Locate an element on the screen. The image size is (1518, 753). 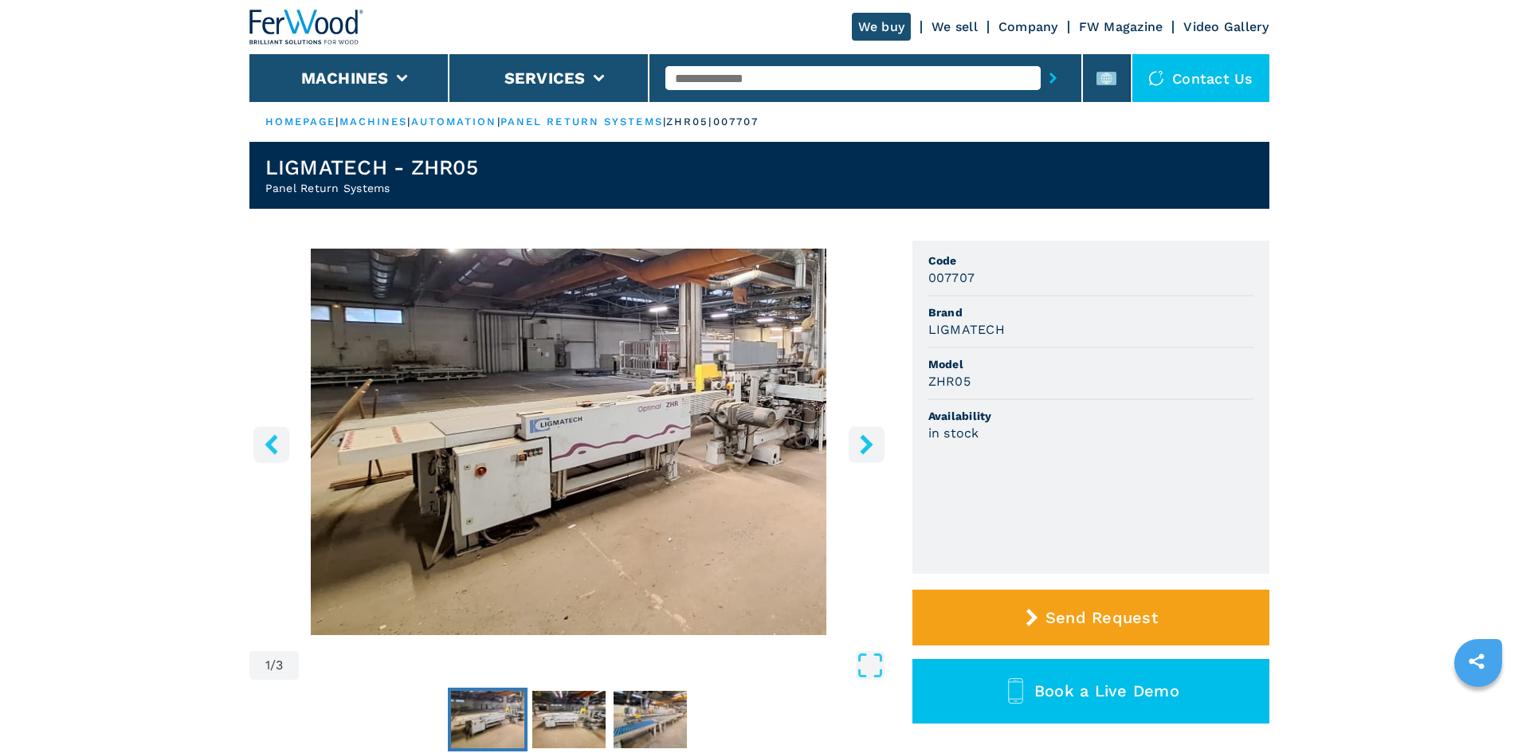
span: Brand is located at coordinates (1091, 312).